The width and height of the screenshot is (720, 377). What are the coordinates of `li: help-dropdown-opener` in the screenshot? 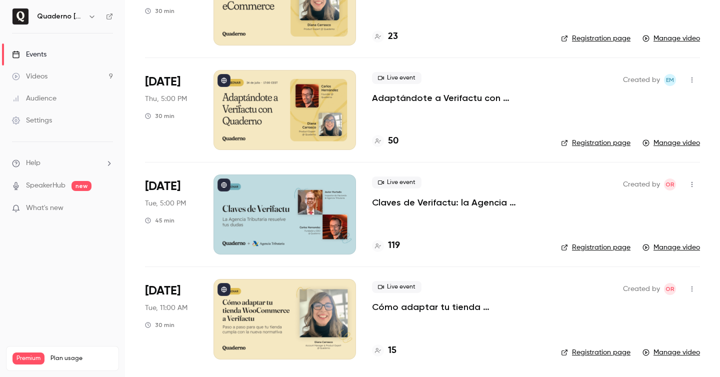 It's located at (62, 163).